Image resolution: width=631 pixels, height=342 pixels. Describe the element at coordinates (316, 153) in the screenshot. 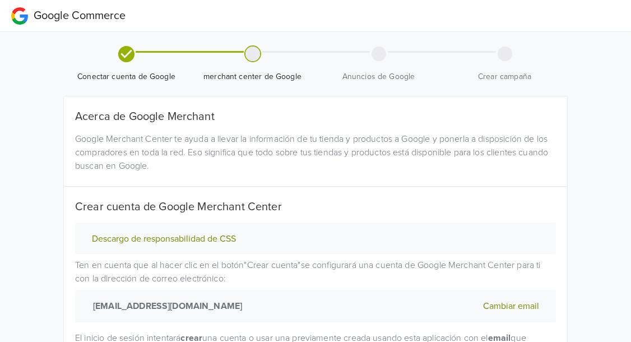

I see `div: Google Merchant Center te ayuda a llevar la información de tu tienda y productos a Google y poner...` at that location.